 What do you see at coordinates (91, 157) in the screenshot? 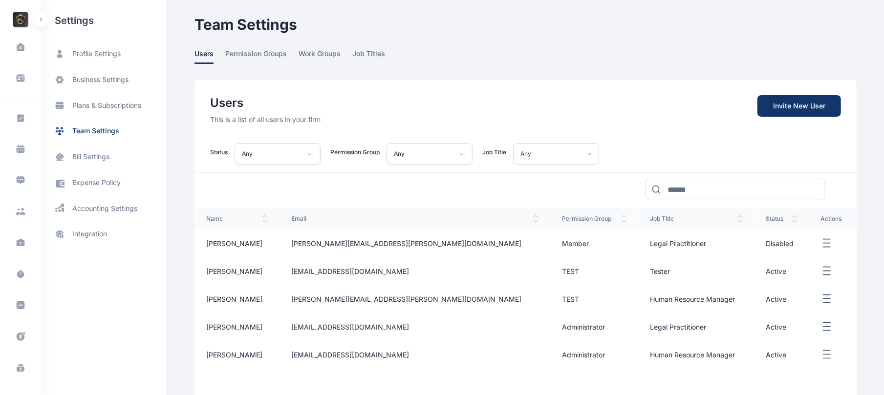
I see `span: bill settings` at bounding box center [91, 157].